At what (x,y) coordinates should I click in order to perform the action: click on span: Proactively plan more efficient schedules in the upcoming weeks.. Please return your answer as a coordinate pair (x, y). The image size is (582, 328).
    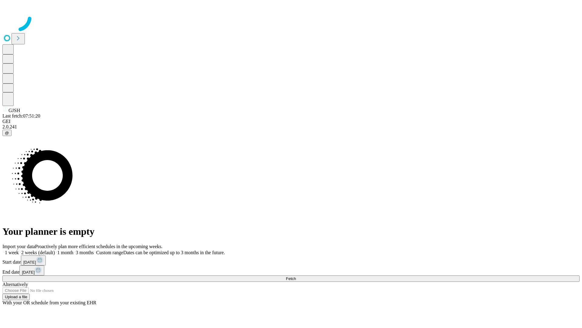
    Looking at the image, I should click on (99, 246).